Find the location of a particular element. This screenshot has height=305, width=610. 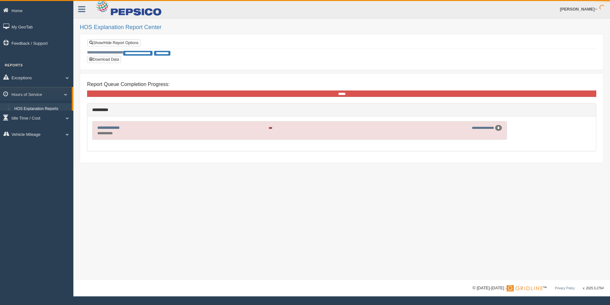

a: Privacy Policy is located at coordinates (565, 288).